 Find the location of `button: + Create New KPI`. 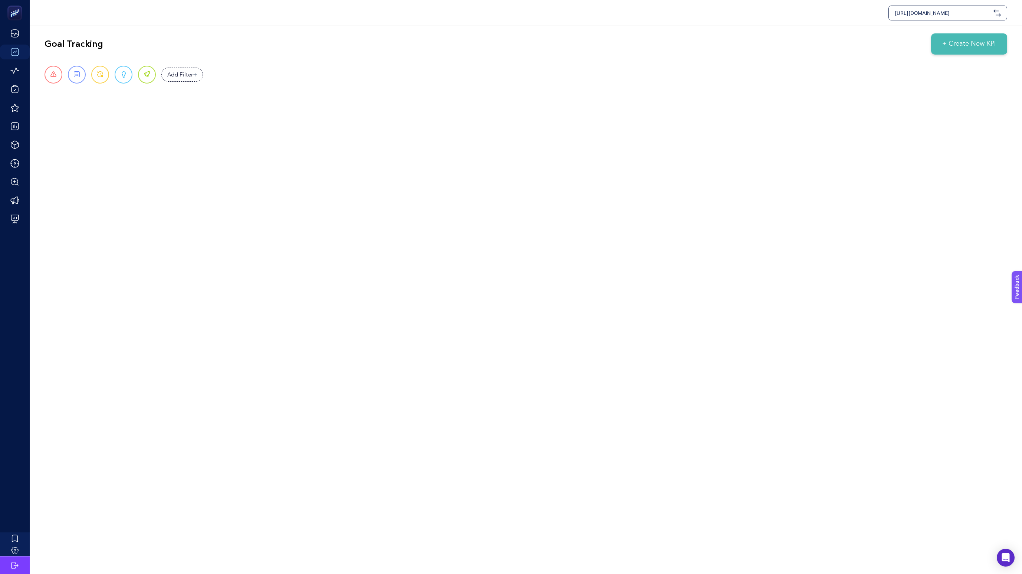

button: + Create New KPI is located at coordinates (969, 44).